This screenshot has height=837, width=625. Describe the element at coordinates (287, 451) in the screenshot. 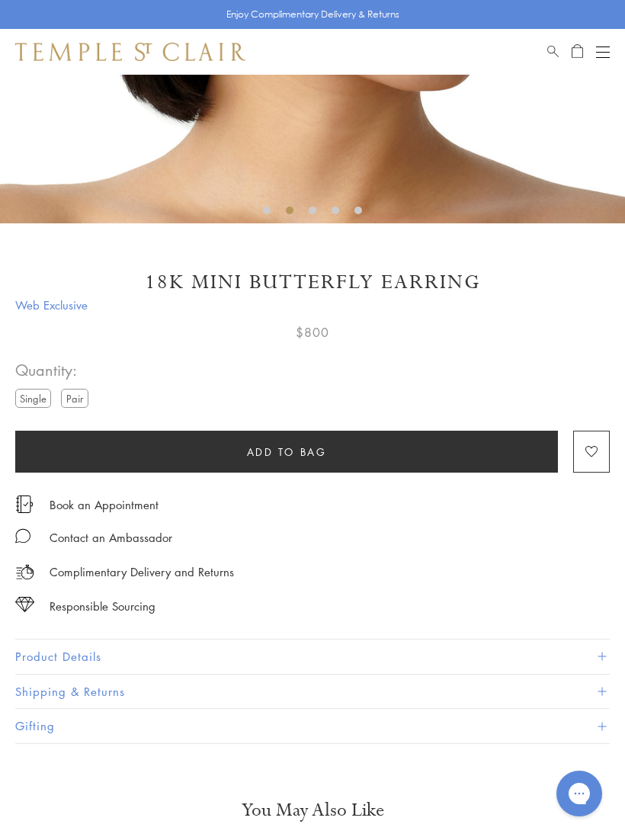

I see `button: Add to bag` at that location.